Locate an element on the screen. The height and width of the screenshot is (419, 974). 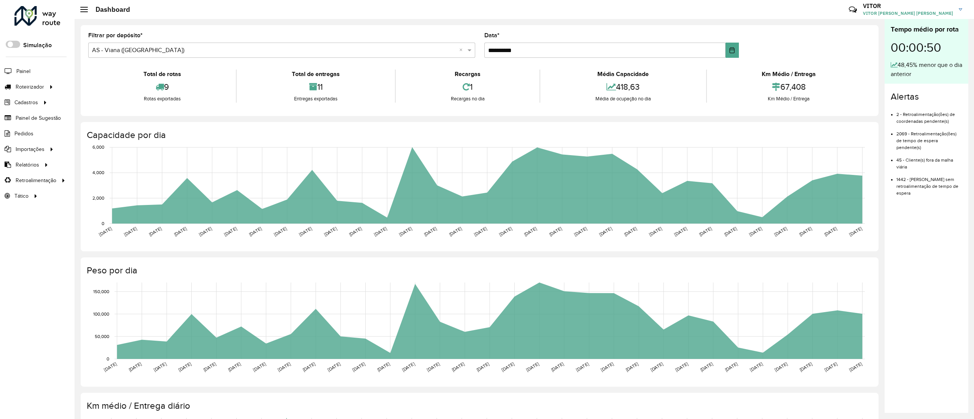
a: Contato Rápido is located at coordinates (853, 10).